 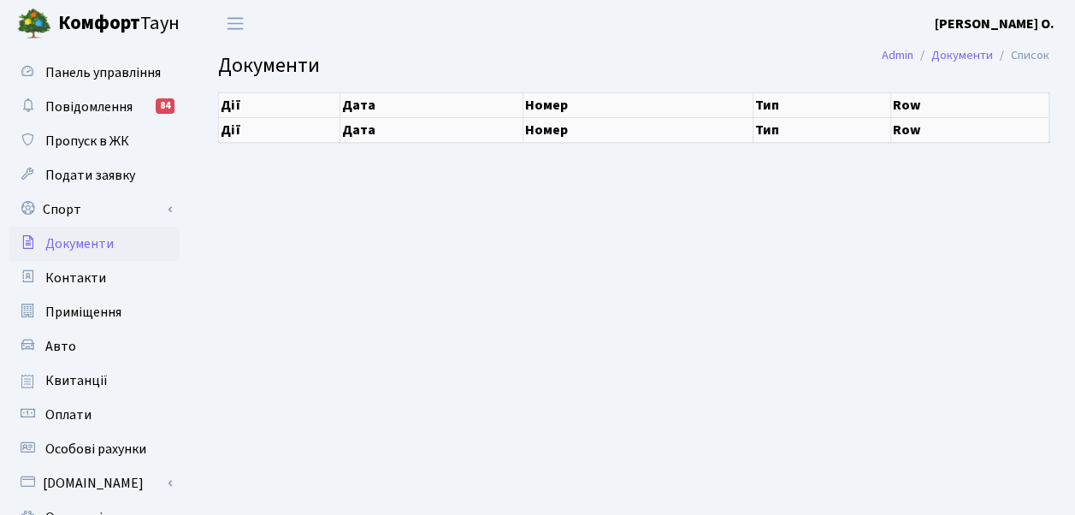 What do you see at coordinates (94, 278) in the screenshot?
I see `a: Контакти` at bounding box center [94, 278].